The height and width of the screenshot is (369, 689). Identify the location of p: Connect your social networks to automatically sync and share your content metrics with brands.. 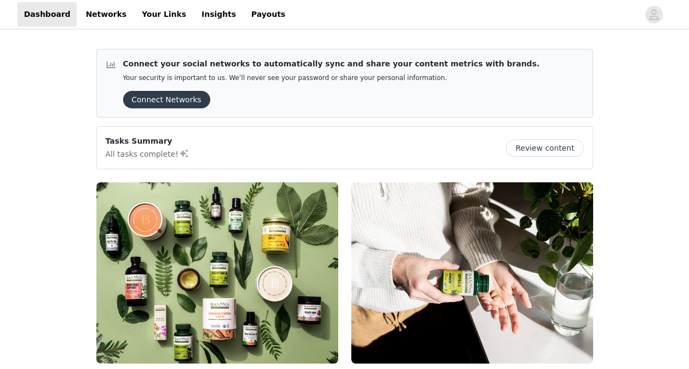
(331, 64).